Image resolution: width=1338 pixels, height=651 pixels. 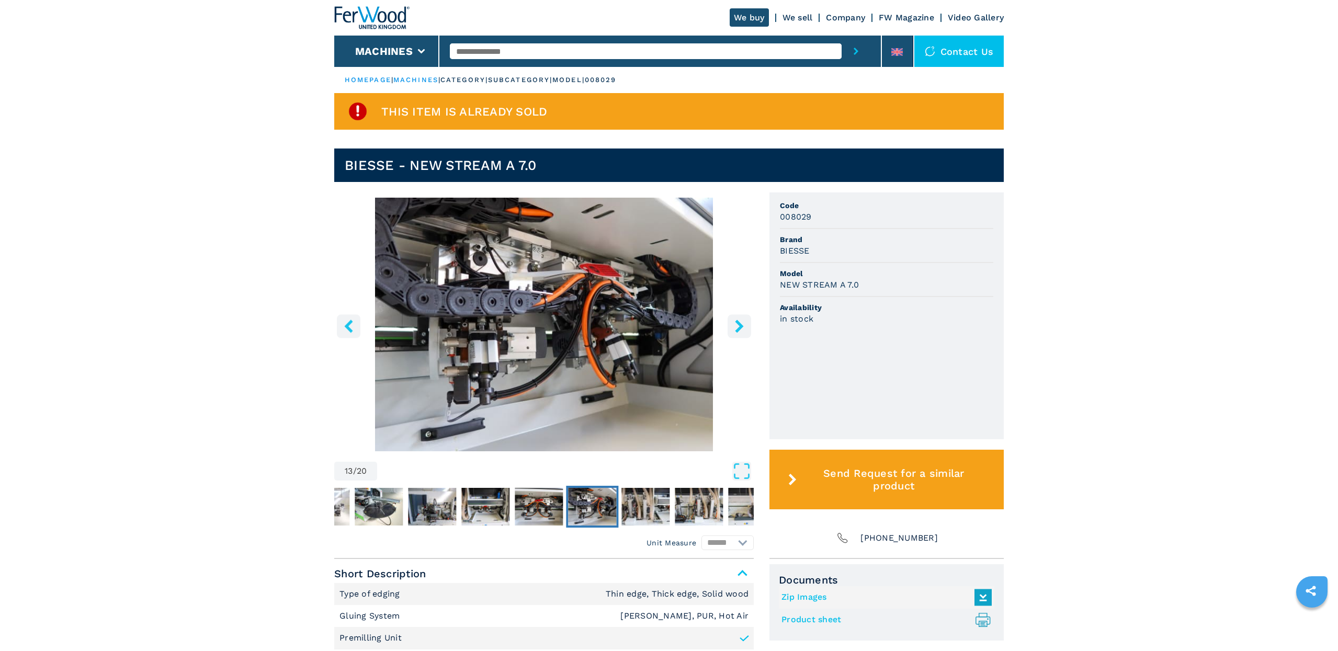 What do you see at coordinates (1311, 591) in the screenshot?
I see `a: sharethis` at bounding box center [1311, 591].